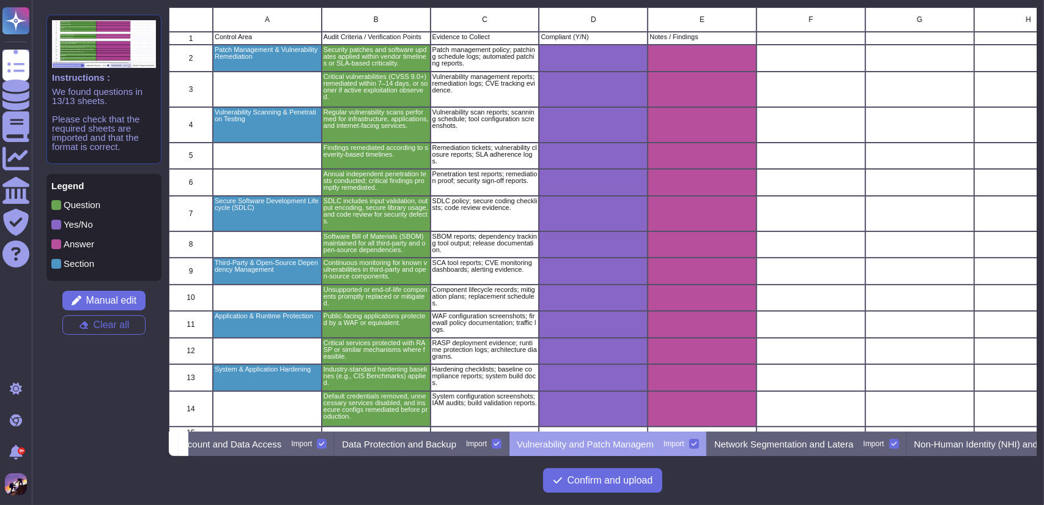 This screenshot has width=1044, height=505. Describe the element at coordinates (21, 451) in the screenshot. I see `div: 9+` at that location.